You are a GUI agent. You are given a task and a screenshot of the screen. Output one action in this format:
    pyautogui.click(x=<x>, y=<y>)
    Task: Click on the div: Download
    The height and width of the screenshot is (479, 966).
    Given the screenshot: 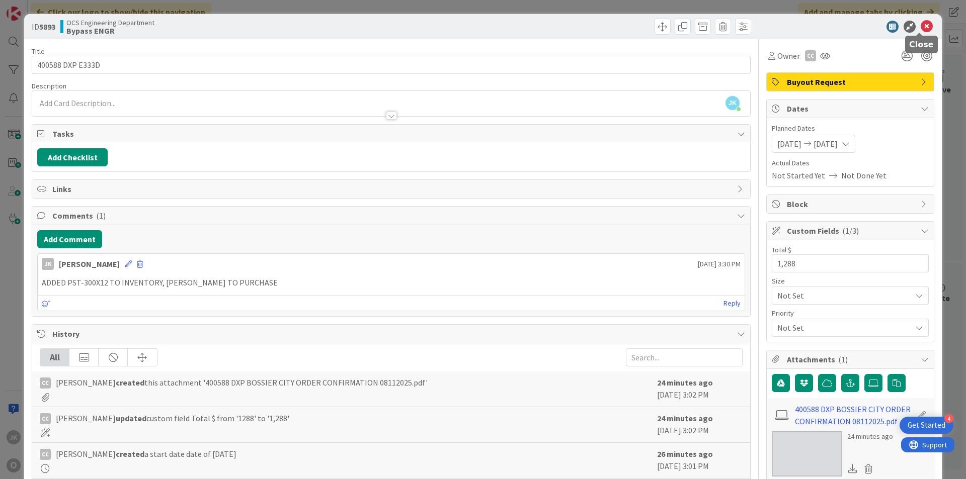 What is the action you would take?
    pyautogui.click(x=852, y=469)
    